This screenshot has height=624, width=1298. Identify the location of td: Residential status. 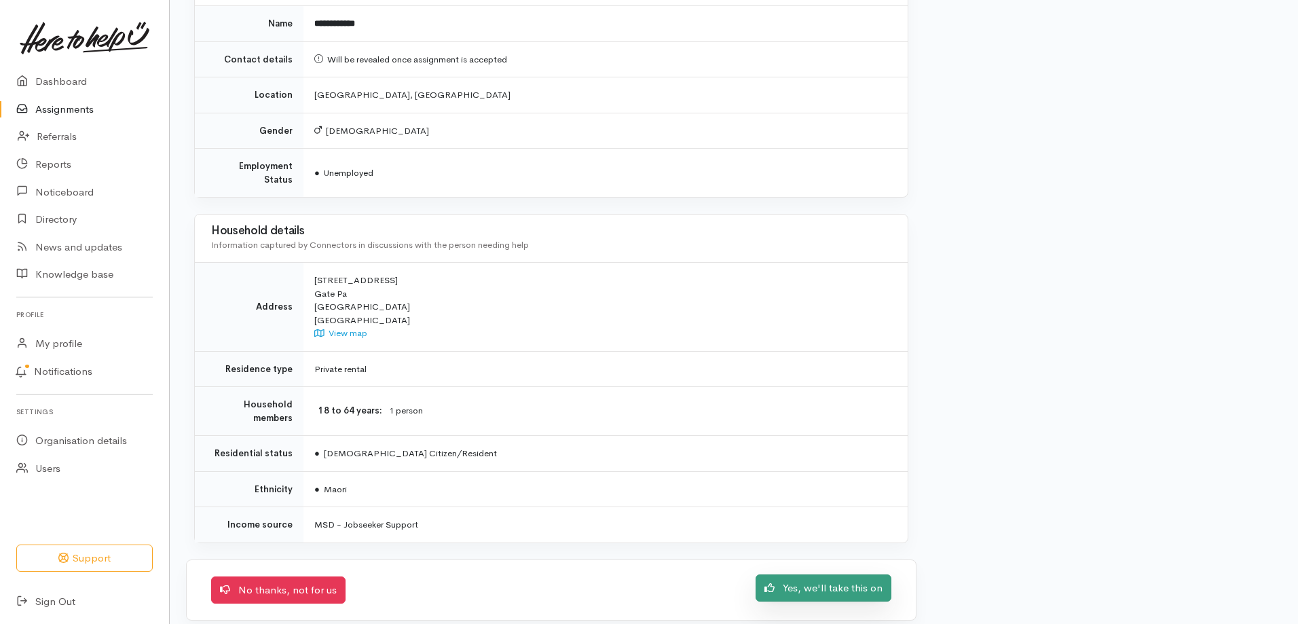
(249, 453).